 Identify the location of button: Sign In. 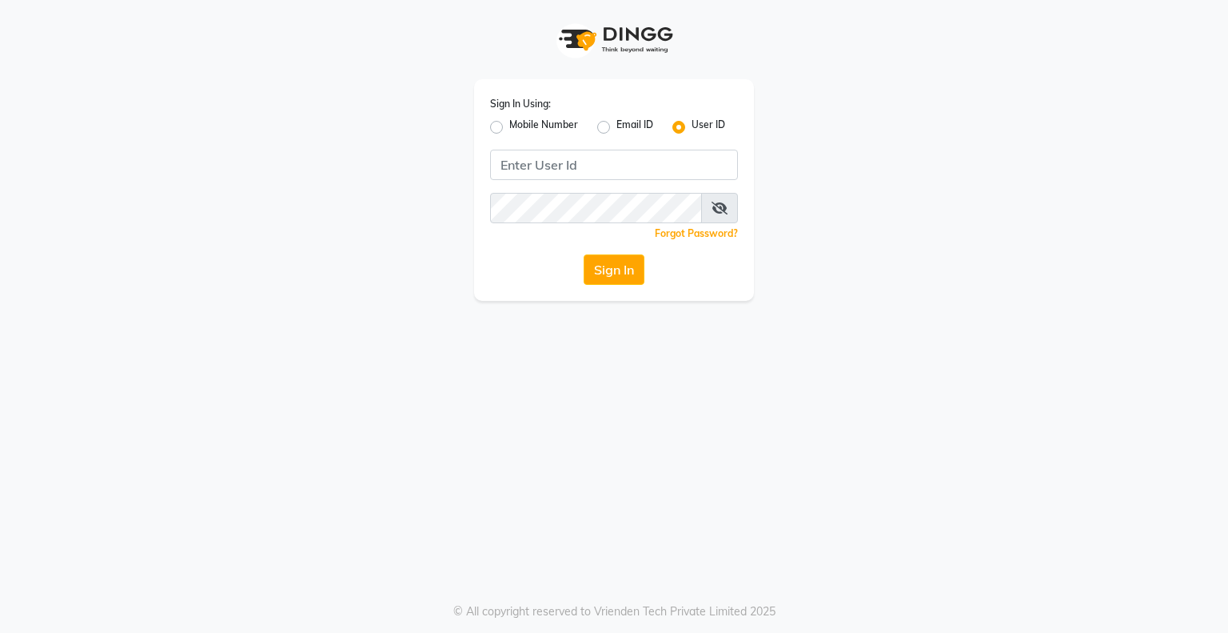
(614, 269).